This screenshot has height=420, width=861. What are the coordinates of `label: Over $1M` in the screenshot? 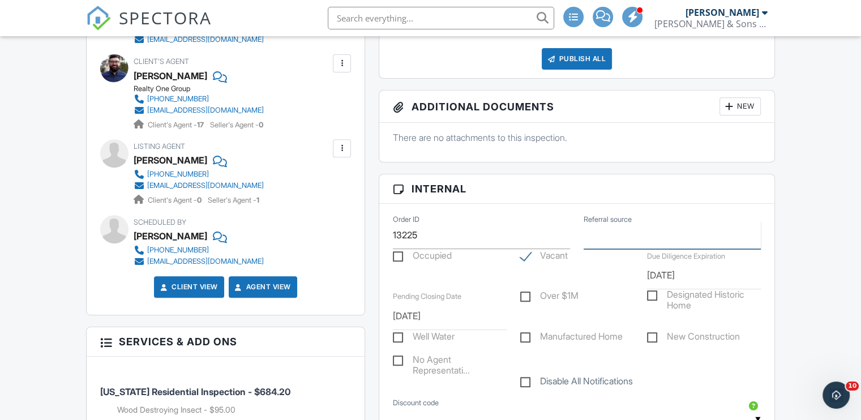 It's located at (549, 297).